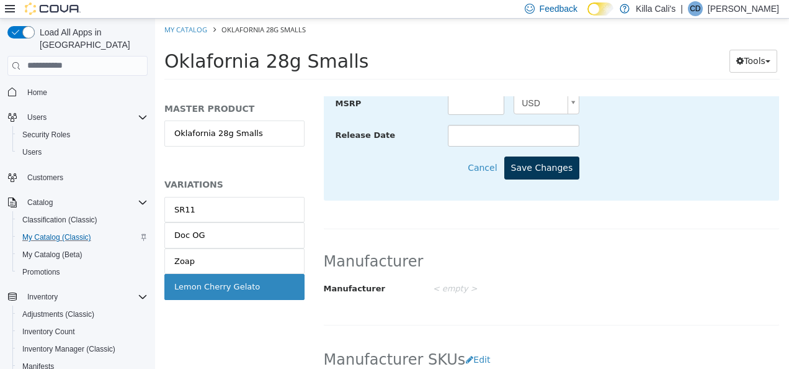  I want to click on a: Users, so click(32, 152).